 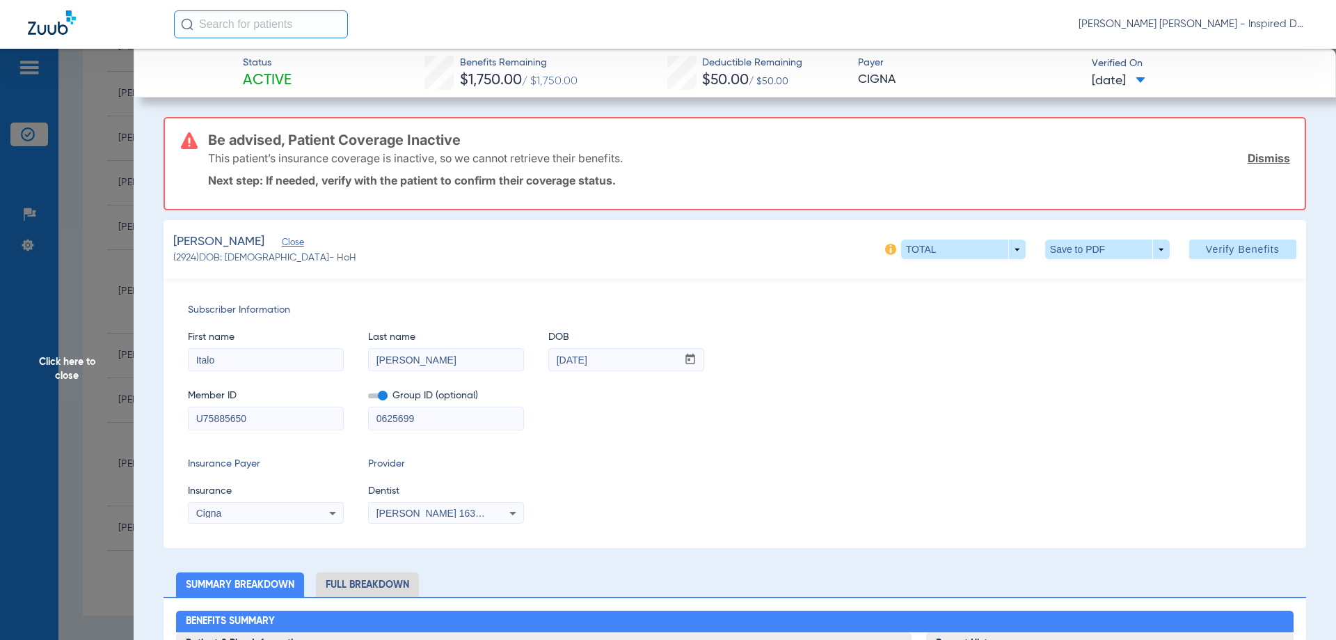 What do you see at coordinates (267, 63) in the screenshot?
I see `span: Status` at bounding box center [267, 63].